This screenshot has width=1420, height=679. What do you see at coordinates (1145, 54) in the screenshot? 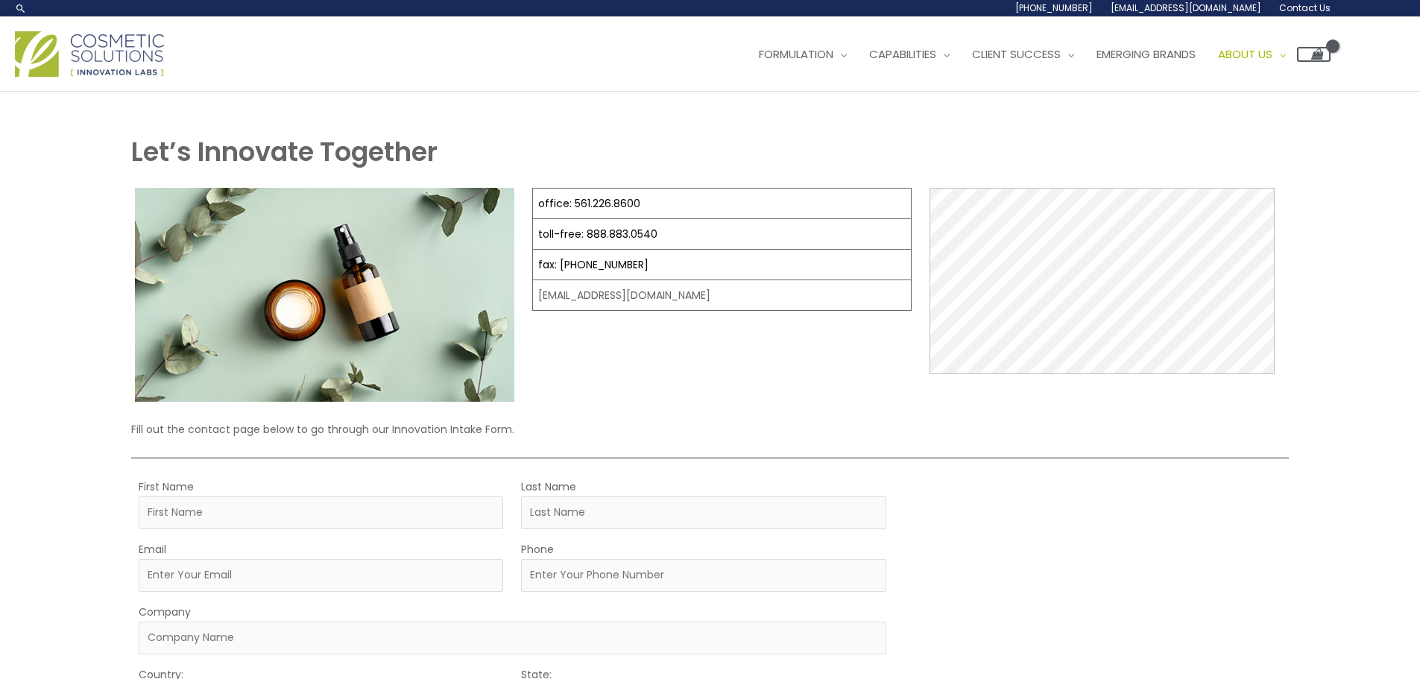
I see `span: Emerging Brands` at bounding box center [1145, 54].